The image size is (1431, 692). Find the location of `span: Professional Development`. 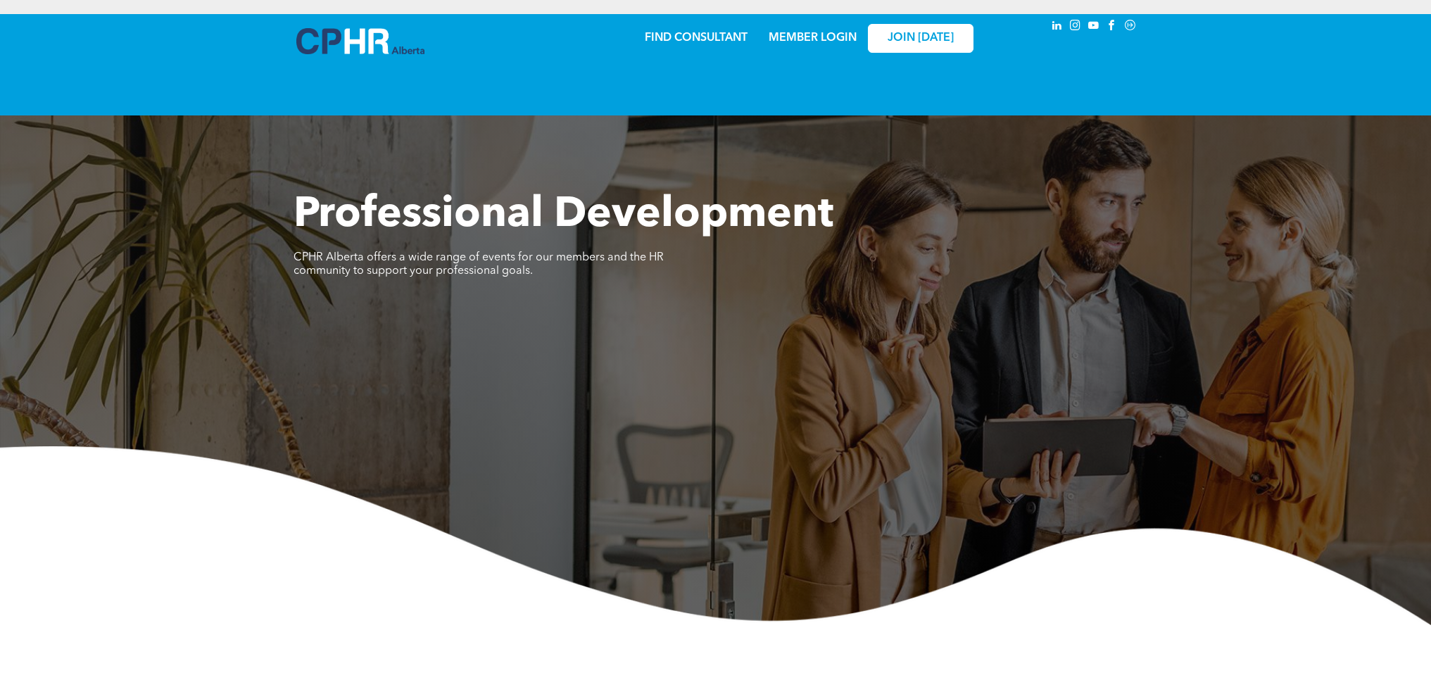

span: Professional Development is located at coordinates (563, 215).